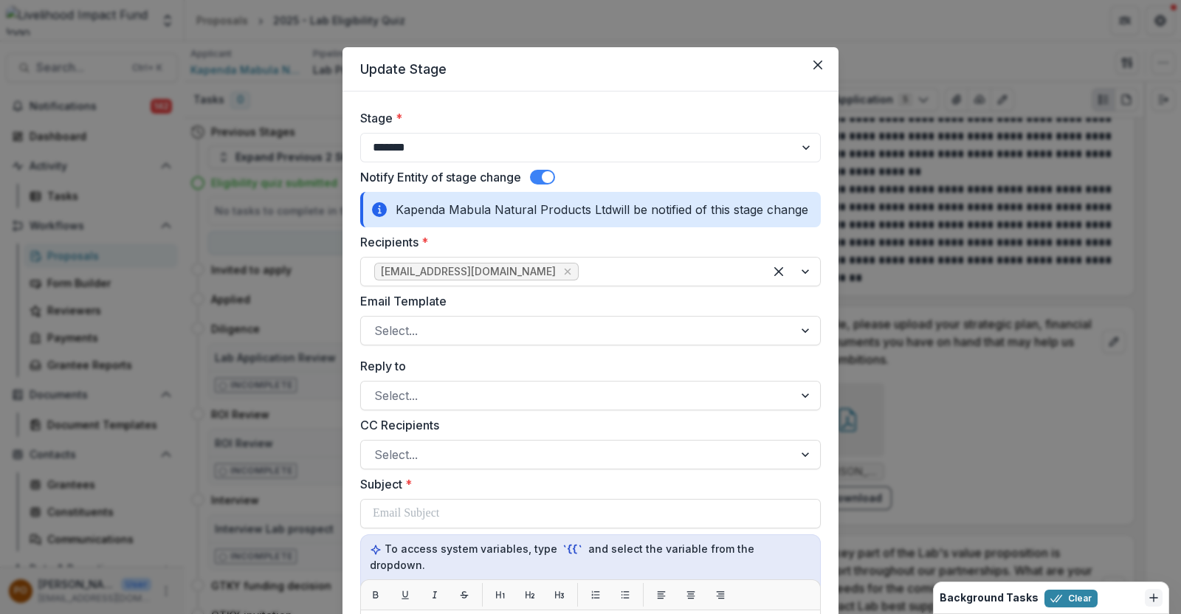  I want to click on label: Notify Entity of stage change, so click(441, 177).